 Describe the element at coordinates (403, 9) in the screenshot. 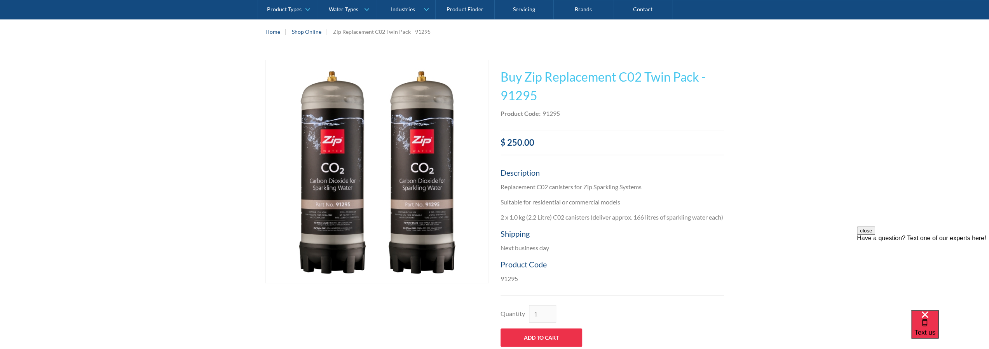

I see `div: Industries` at that location.